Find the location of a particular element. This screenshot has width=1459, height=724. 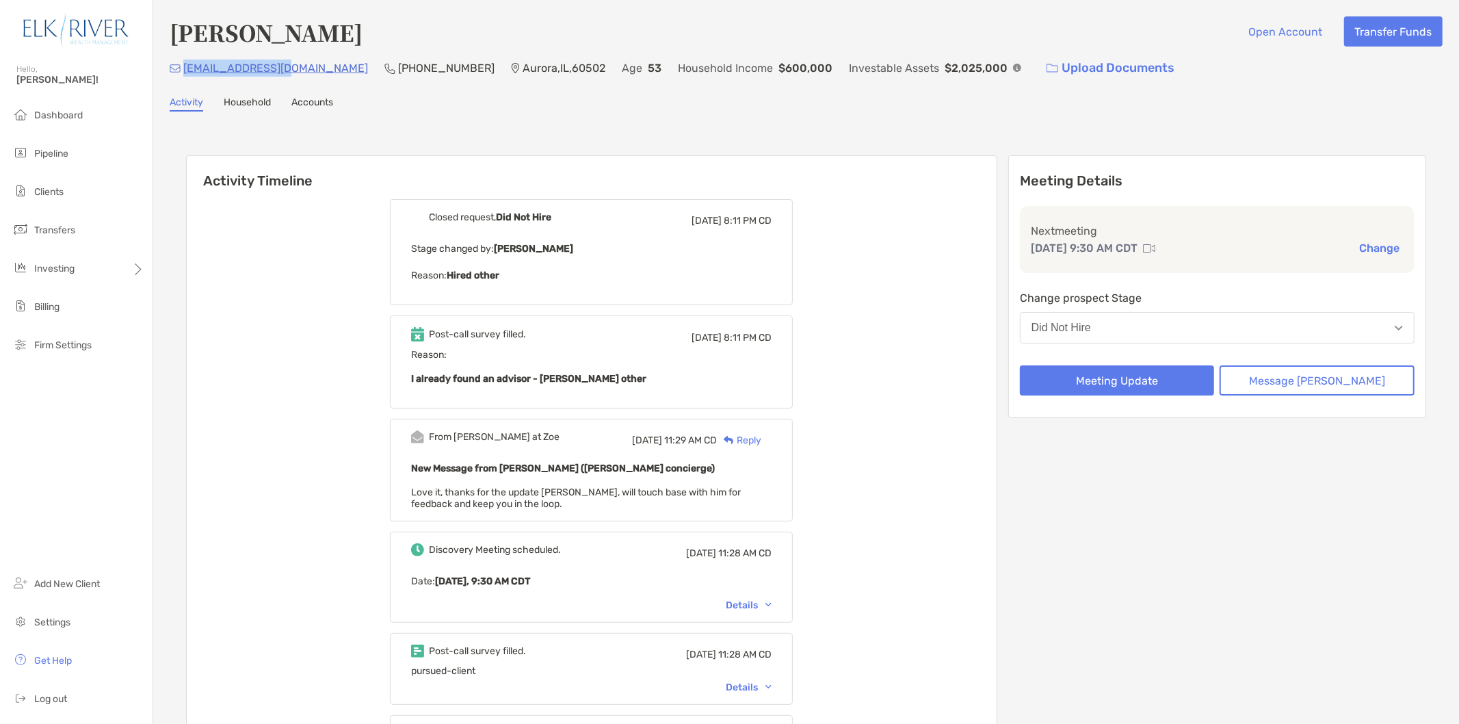

img: Email Icon is located at coordinates (175, 68).